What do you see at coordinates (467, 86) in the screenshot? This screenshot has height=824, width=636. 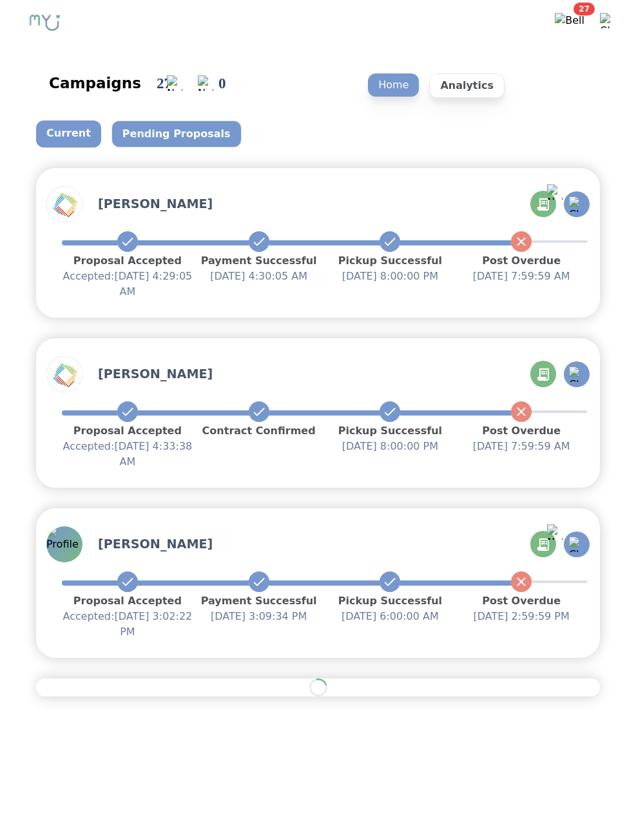 I see `p: Analytics` at bounding box center [467, 86].